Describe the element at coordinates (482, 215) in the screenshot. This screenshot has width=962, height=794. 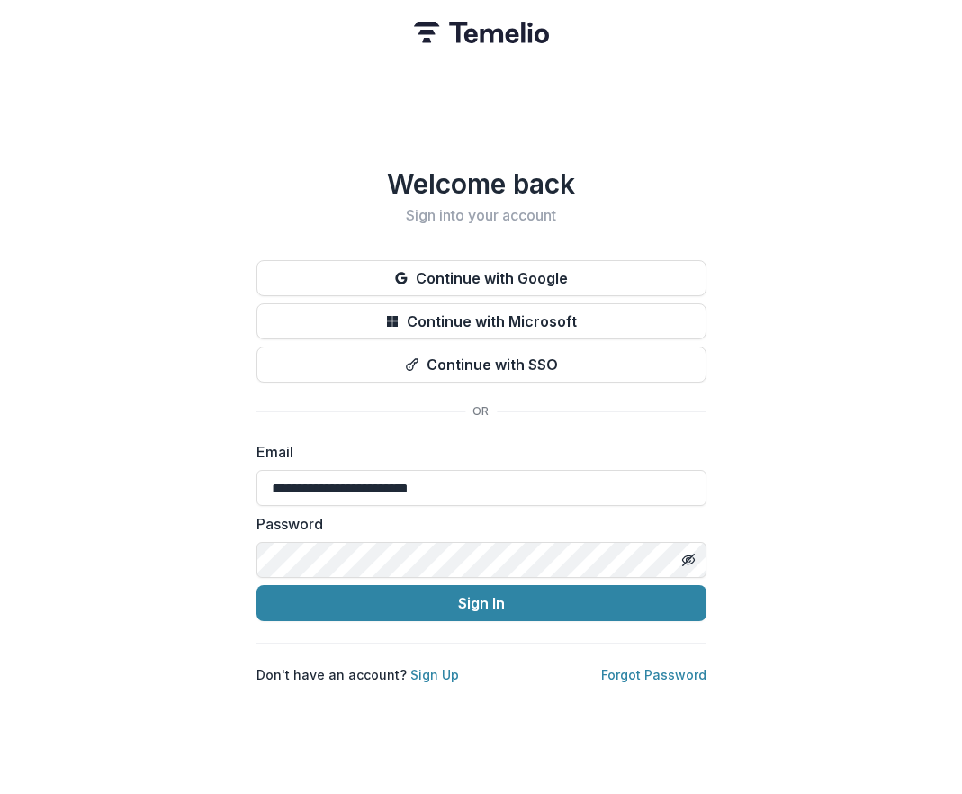
I see `h2: Sign into your account` at that location.